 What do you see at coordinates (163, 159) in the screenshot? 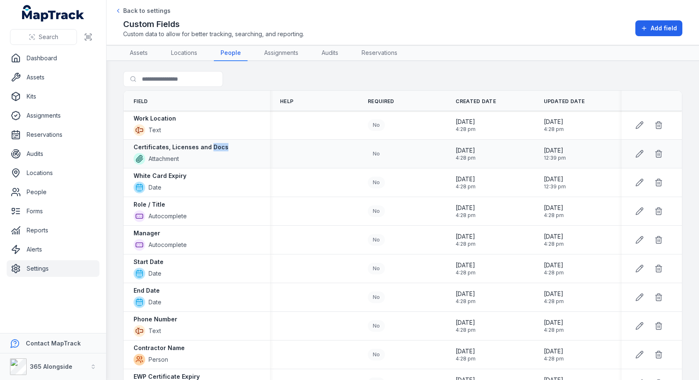
I see `span: Attachment` at bounding box center [163, 159].